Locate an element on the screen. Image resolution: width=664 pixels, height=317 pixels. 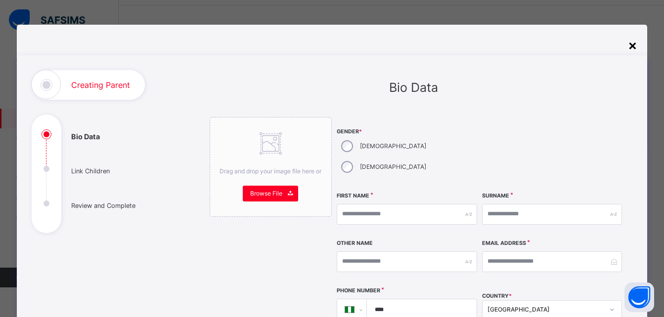
span: Gender is located at coordinates (406, 132).